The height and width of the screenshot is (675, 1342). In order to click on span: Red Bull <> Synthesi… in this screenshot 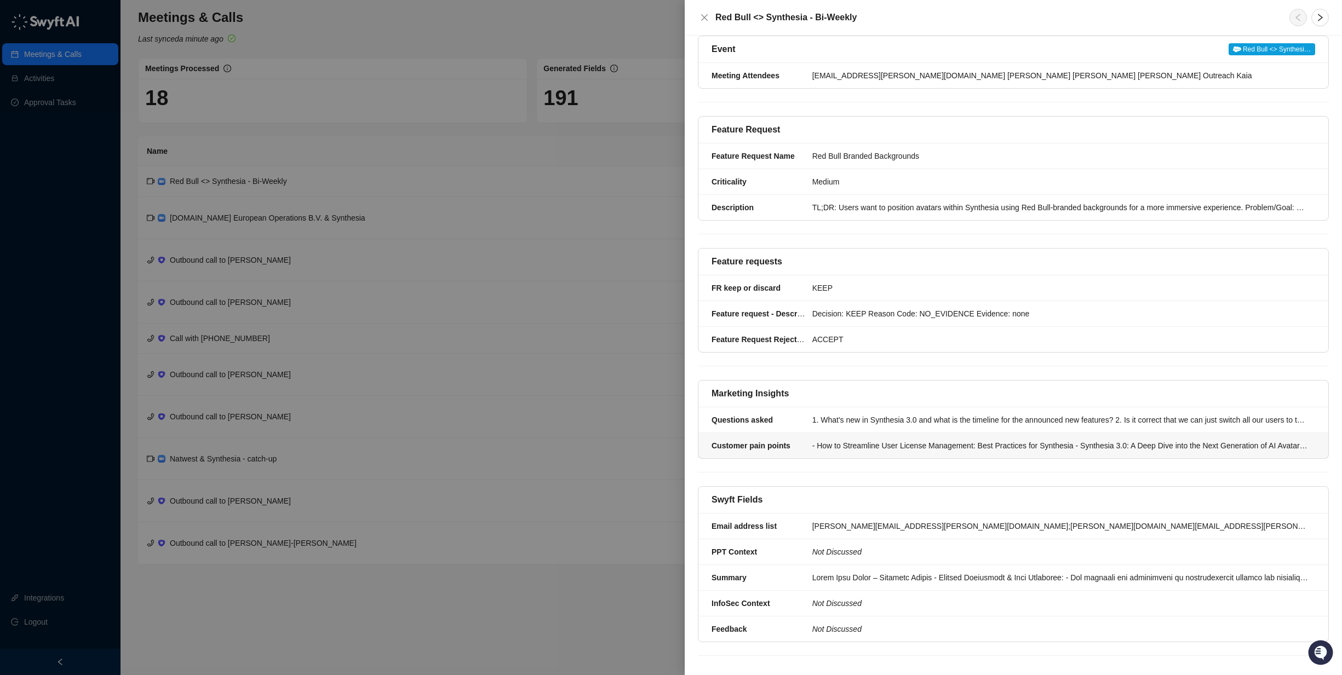, I will do `click(1272, 49)`.